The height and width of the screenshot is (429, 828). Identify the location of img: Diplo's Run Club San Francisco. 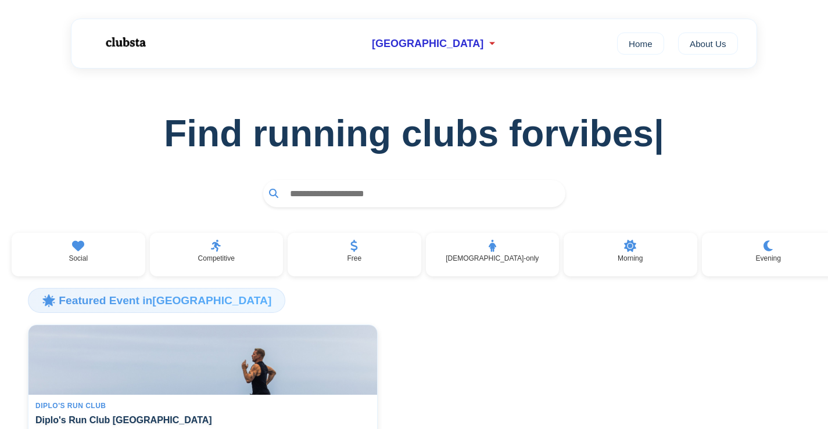
(203, 360).